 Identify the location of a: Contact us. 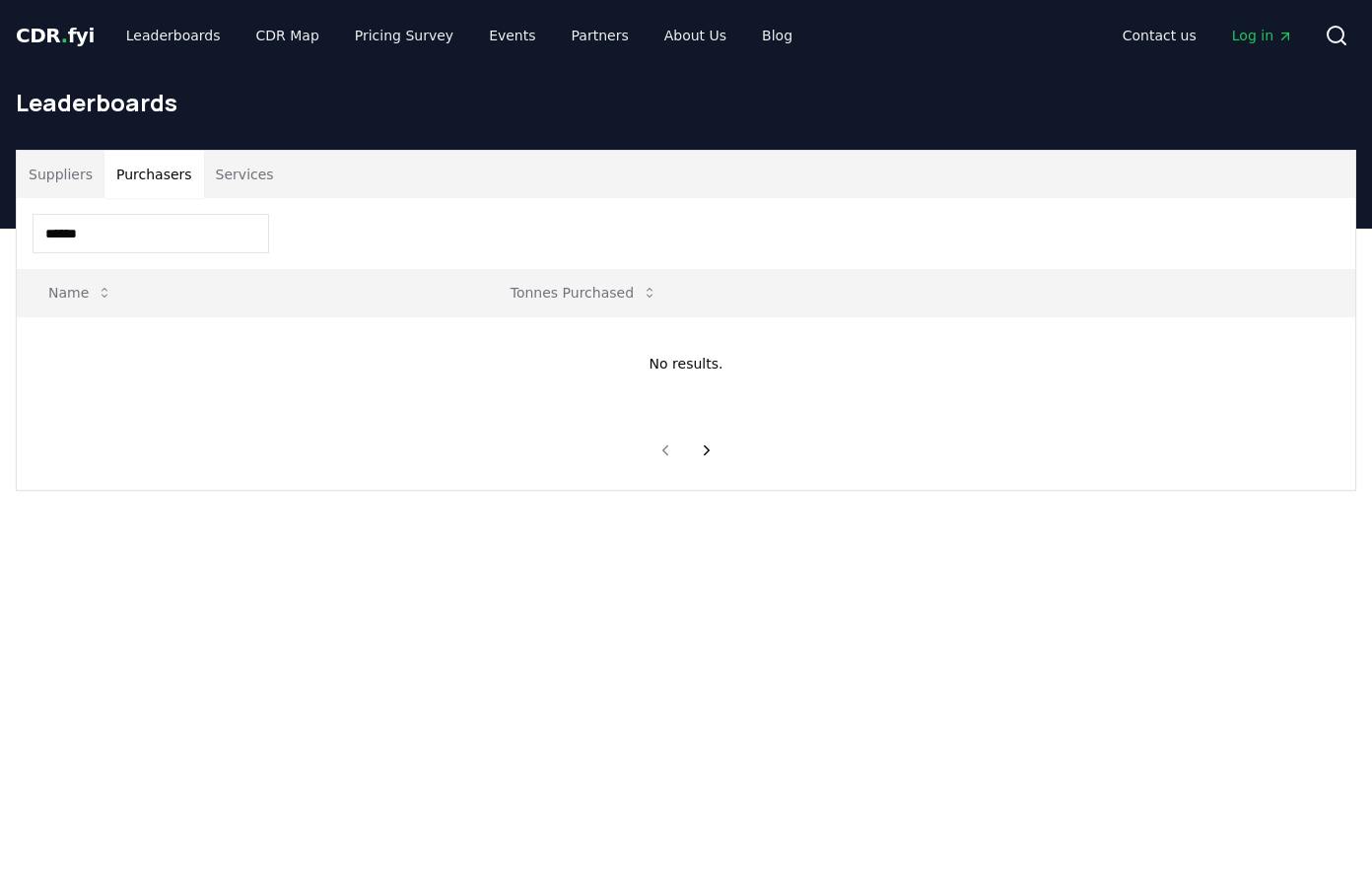
(1159, 36).